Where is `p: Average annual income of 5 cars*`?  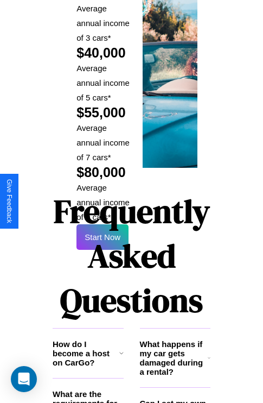
p: Average annual income of 5 cars* is located at coordinates (104, 83).